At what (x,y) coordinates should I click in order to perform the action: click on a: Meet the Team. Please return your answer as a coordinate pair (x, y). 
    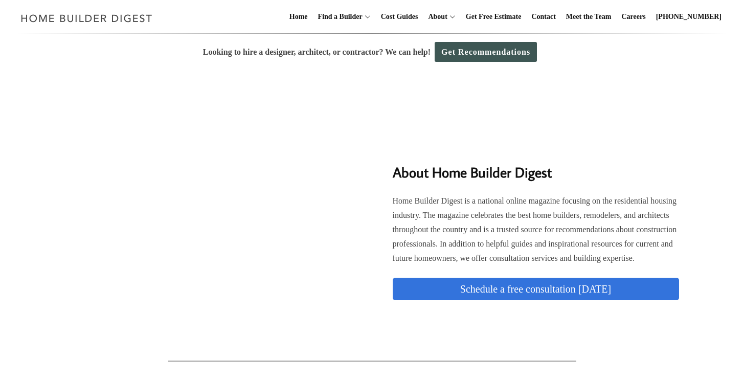
    Looking at the image, I should click on (589, 17).